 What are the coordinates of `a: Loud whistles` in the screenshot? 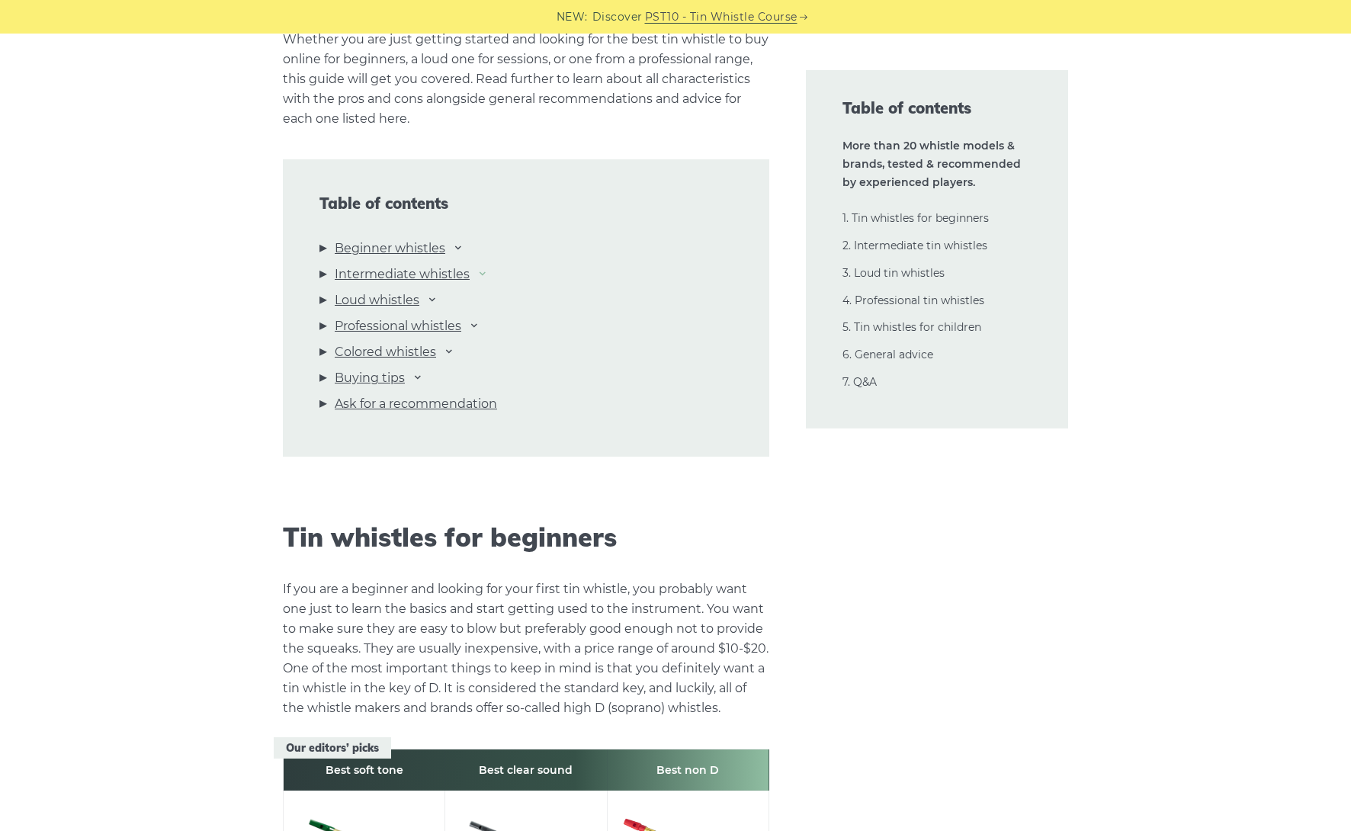 It's located at (377, 300).